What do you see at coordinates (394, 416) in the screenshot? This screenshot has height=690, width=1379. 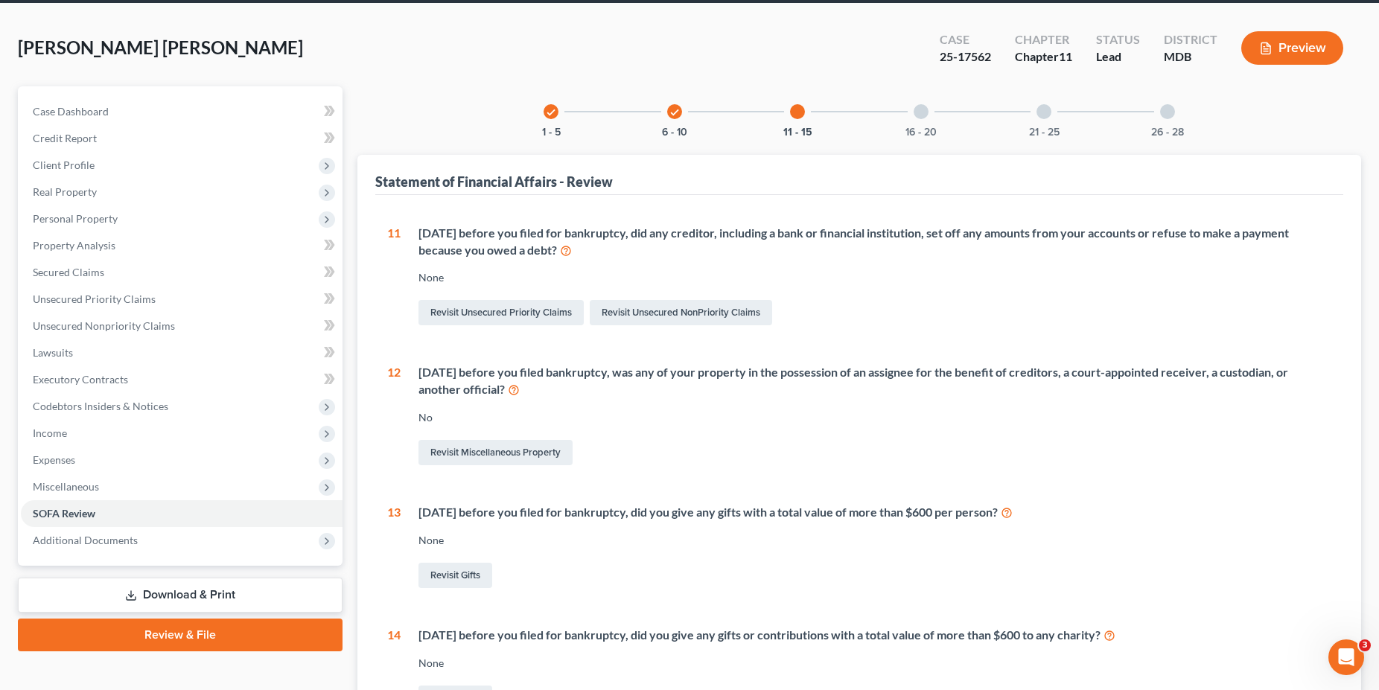 I see `div: 12` at bounding box center [394, 416].